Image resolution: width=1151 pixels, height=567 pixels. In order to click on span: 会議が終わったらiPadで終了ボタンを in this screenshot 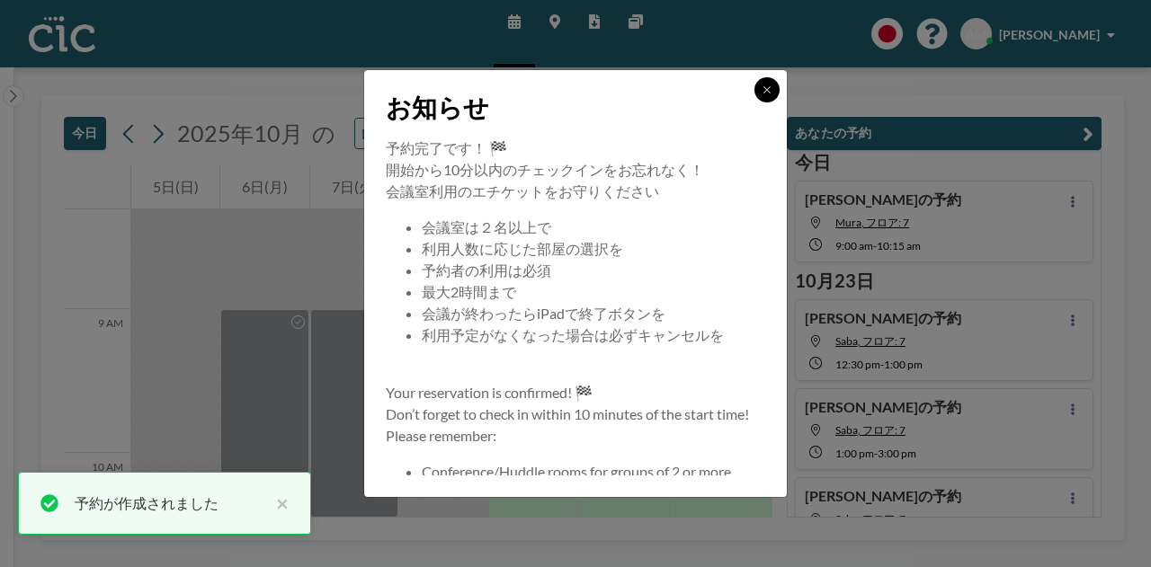, I will do `click(543, 313)`.